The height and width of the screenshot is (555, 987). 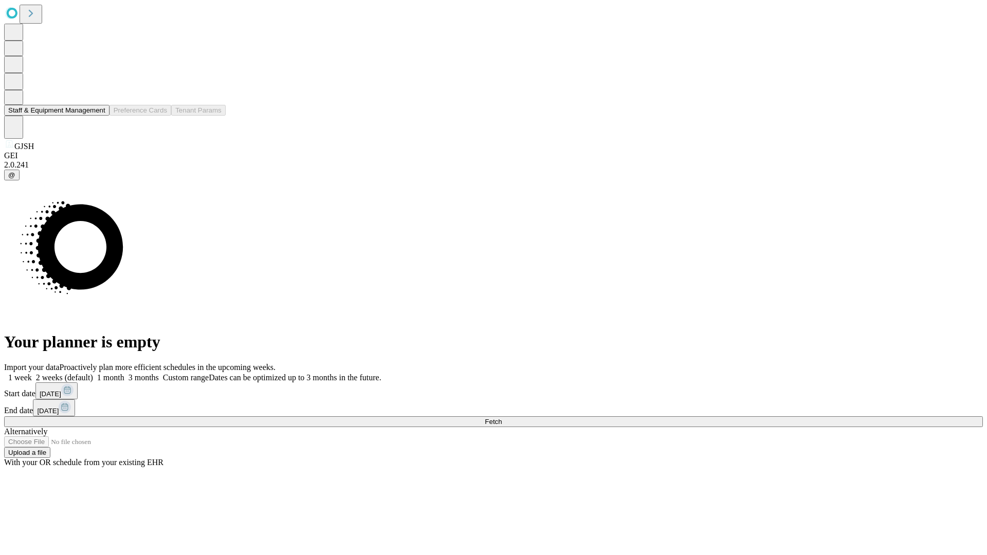 I want to click on button: Upload a file, so click(x=27, y=453).